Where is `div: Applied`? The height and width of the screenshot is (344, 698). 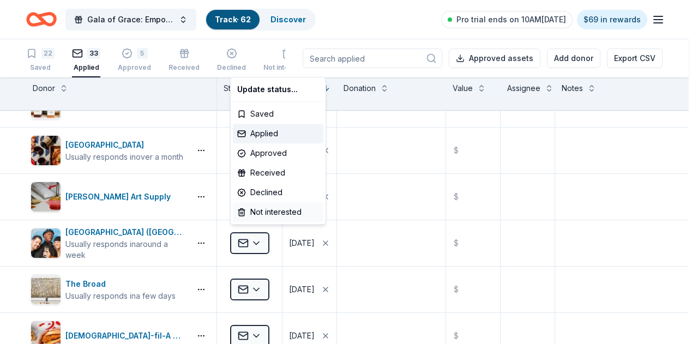 div: Applied is located at coordinates (278, 134).